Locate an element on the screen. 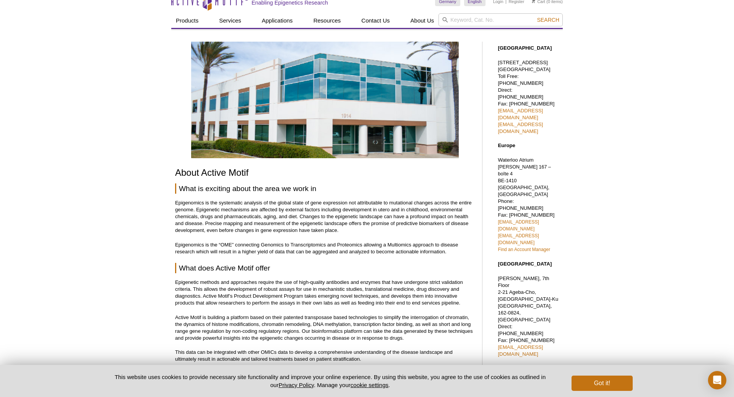  button: cookie settings is located at coordinates (369, 385).